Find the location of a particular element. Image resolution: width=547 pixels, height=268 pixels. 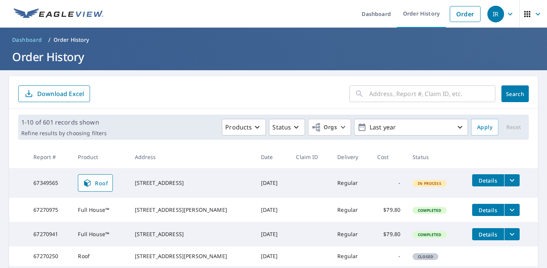

p: 1-10 of 601 records shown is located at coordinates (64, 122).